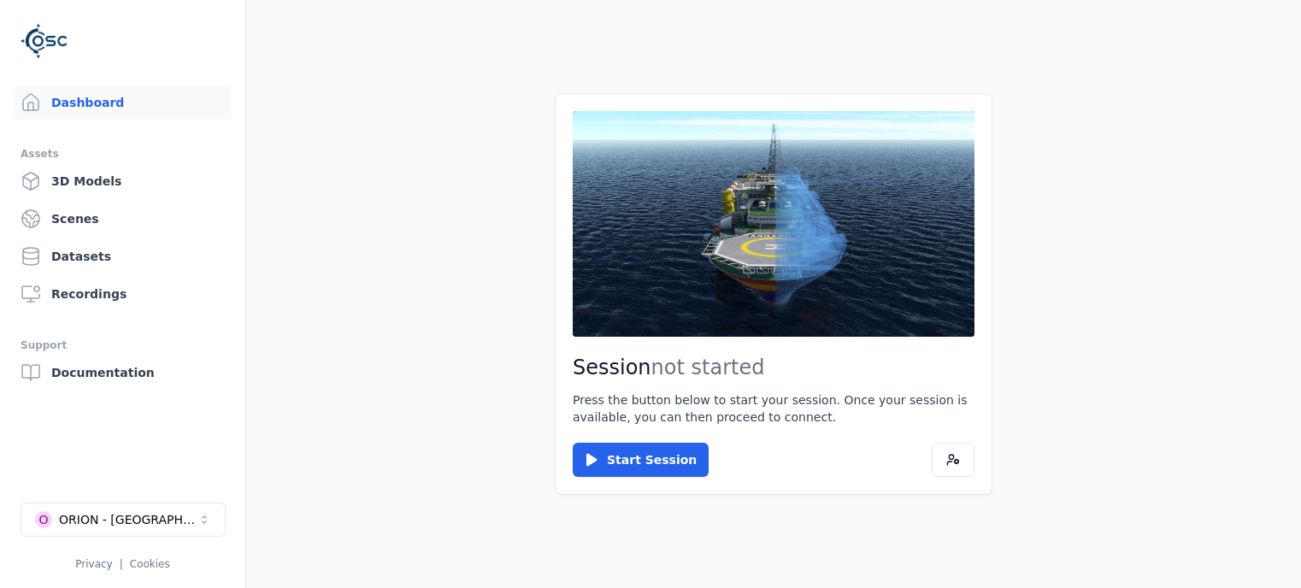 The height and width of the screenshot is (588, 1301). Describe the element at coordinates (122, 154) in the screenshot. I see `div: Assets` at that location.